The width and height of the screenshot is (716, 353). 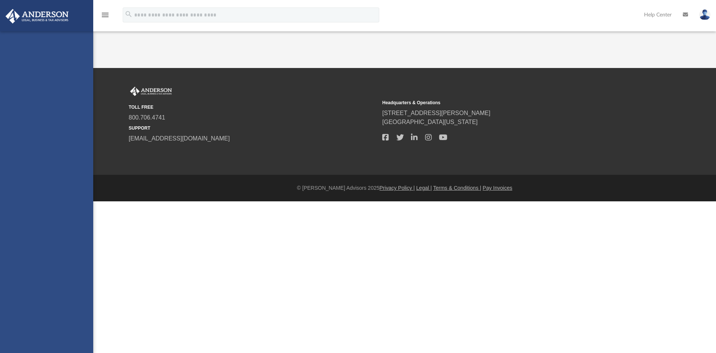 I want to click on a: Terms & Conditions |, so click(x=457, y=188).